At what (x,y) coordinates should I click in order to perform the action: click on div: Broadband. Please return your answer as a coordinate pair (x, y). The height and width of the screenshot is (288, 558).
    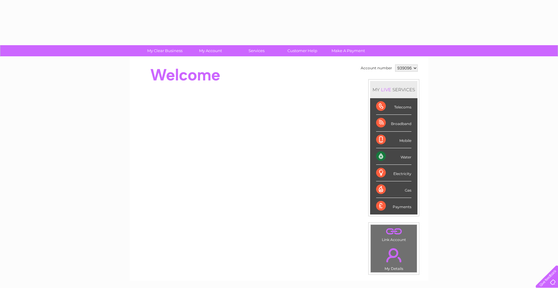
    Looking at the image, I should click on (394, 123).